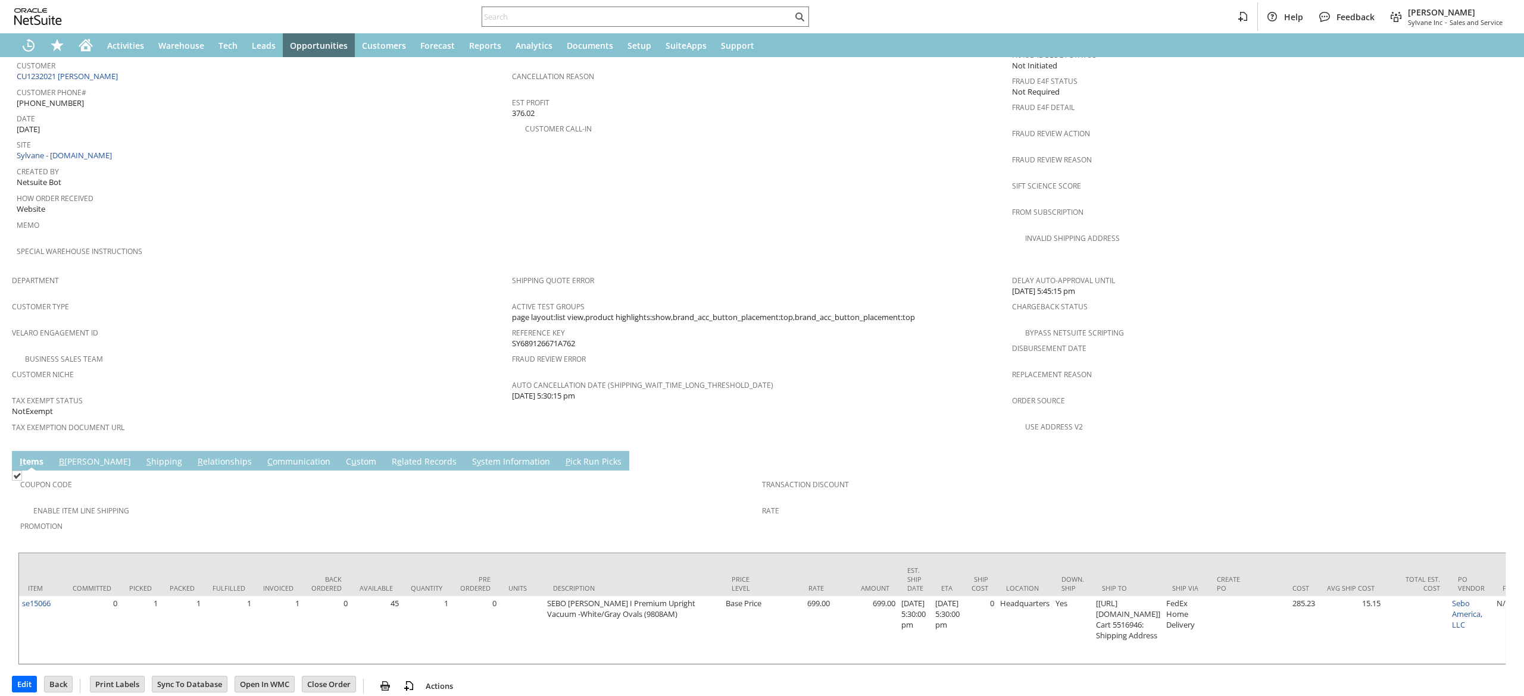 This screenshot has width=1524, height=696. Describe the element at coordinates (1051, 133) in the screenshot. I see `a: Fraud Review Action` at that location.